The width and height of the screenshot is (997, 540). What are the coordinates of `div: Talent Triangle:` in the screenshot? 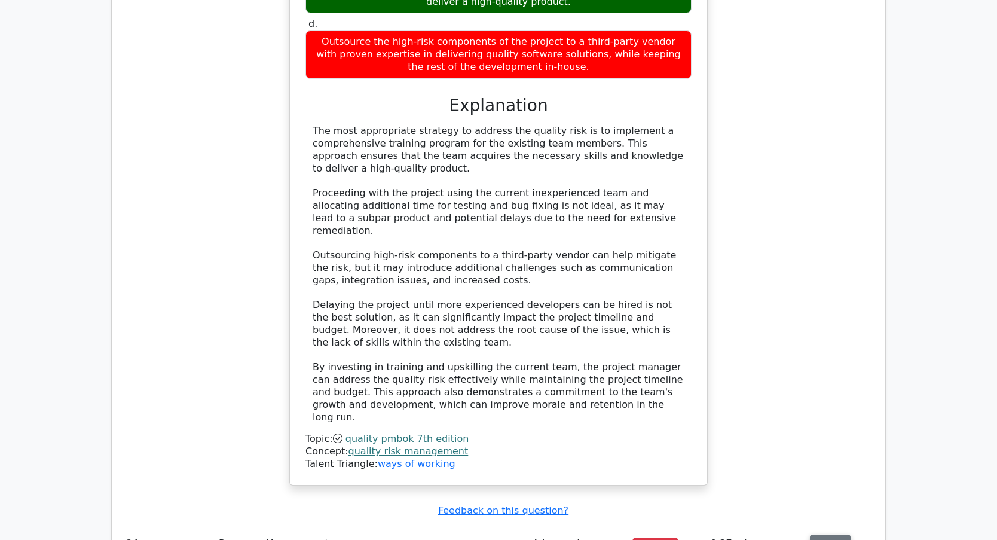 It's located at (498, 451).